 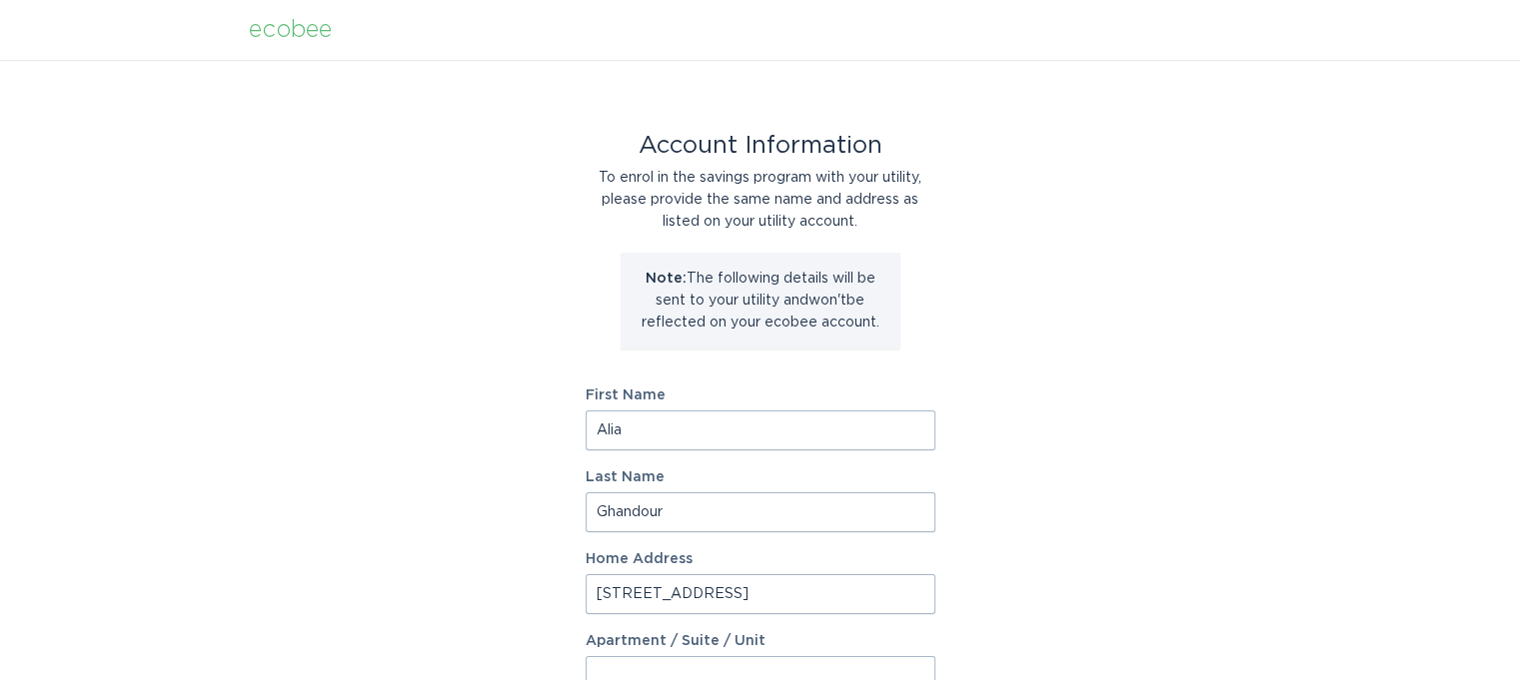 What do you see at coordinates (760, 478) in the screenshot?
I see `label: Last Name` at bounding box center [760, 478].